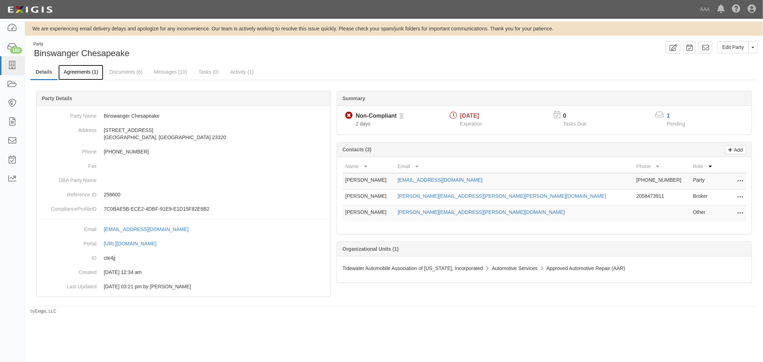 This screenshot has height=362, width=763. Describe the element at coordinates (57, 98) in the screenshot. I see `b: Party Details` at that location.